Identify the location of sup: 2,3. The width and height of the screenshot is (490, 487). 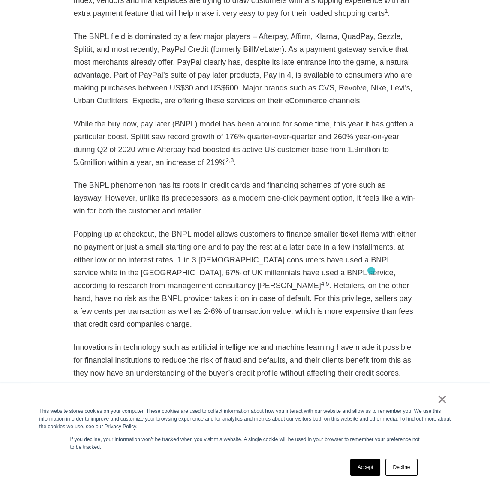
(230, 160).